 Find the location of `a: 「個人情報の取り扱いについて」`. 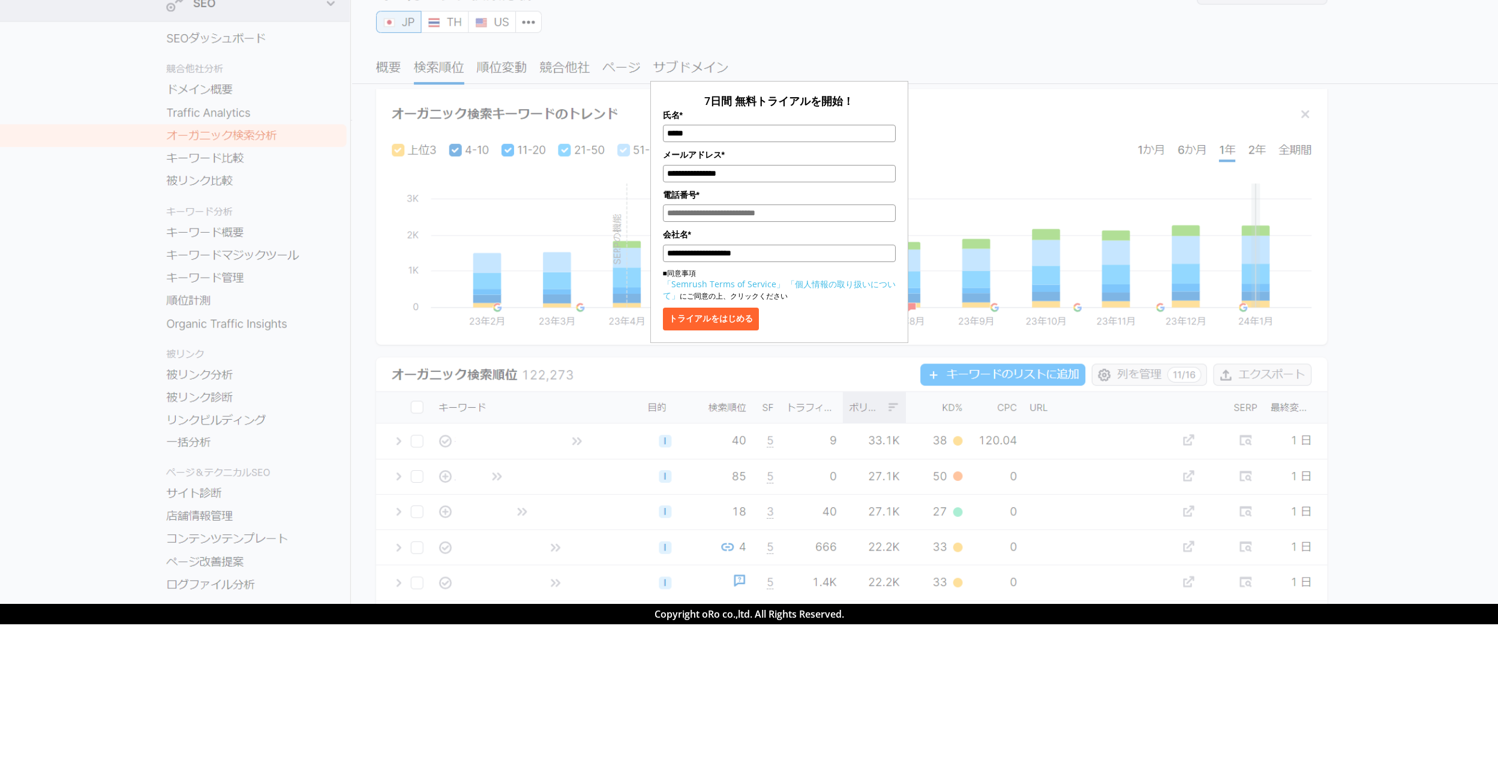

a: 「個人情報の取り扱いについて」 is located at coordinates (779, 290).